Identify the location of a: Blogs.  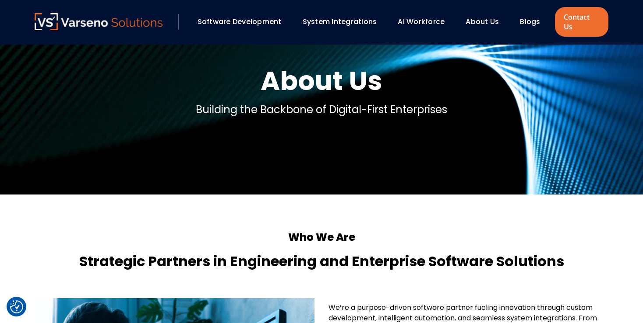
(530, 21).